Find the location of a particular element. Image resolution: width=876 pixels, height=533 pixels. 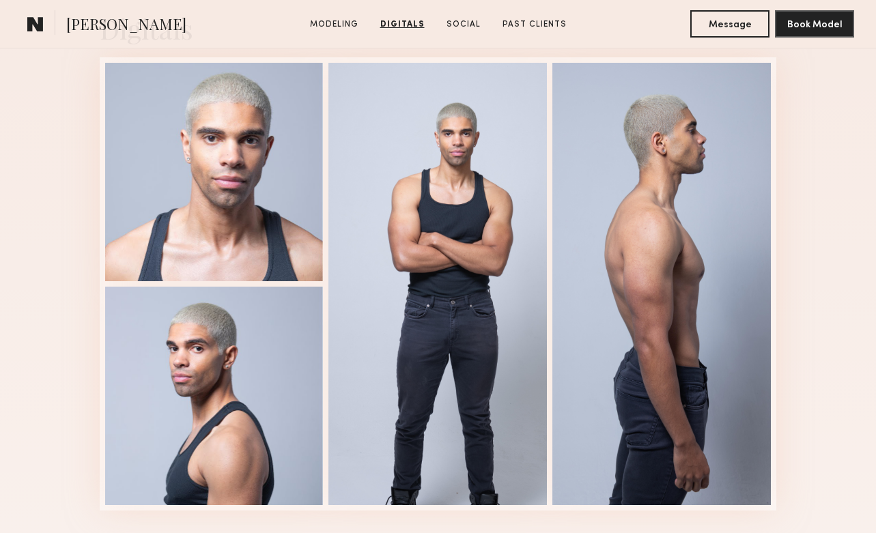

a: Book Model is located at coordinates (814, 23).